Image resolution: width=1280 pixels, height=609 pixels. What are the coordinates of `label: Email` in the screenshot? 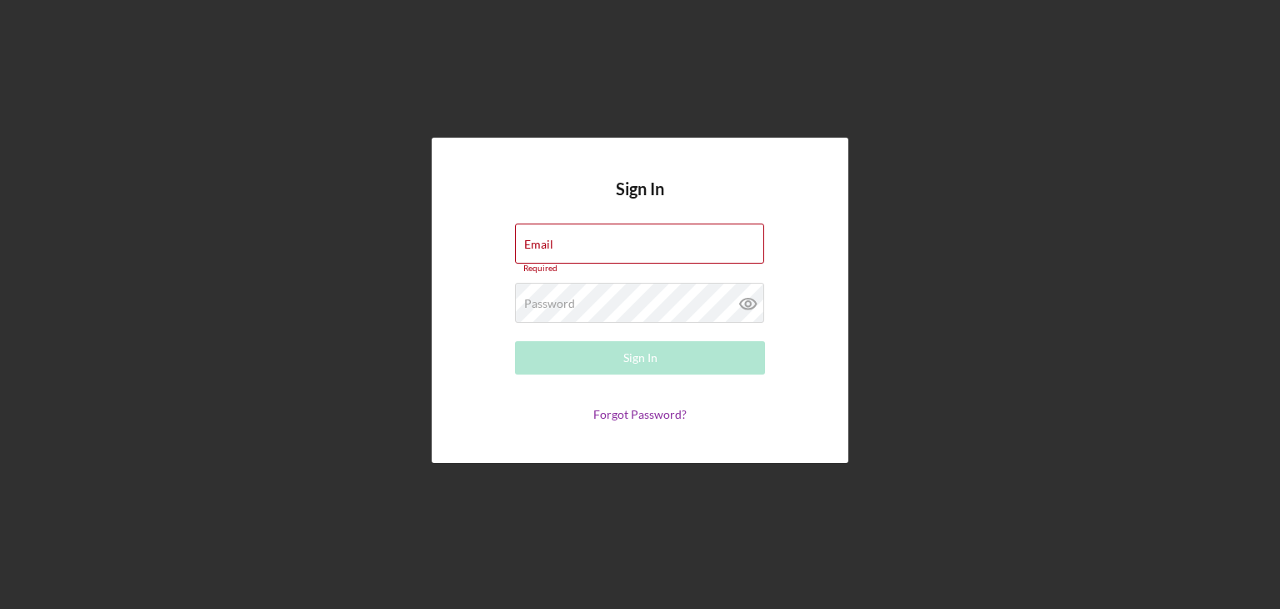 It's located at (539, 244).